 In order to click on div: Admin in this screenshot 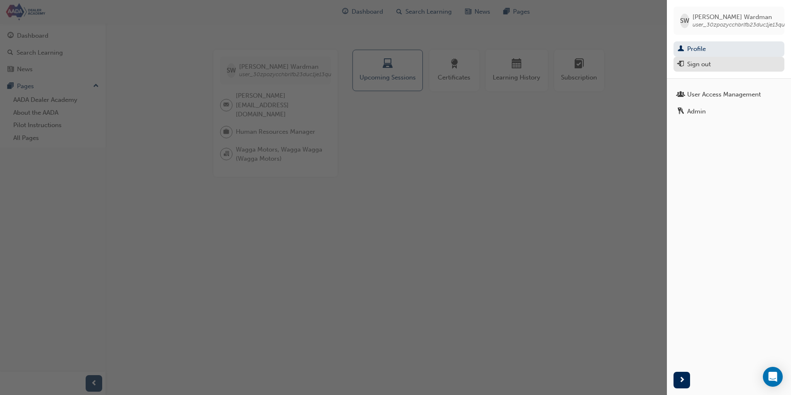, I will do `click(696, 111)`.